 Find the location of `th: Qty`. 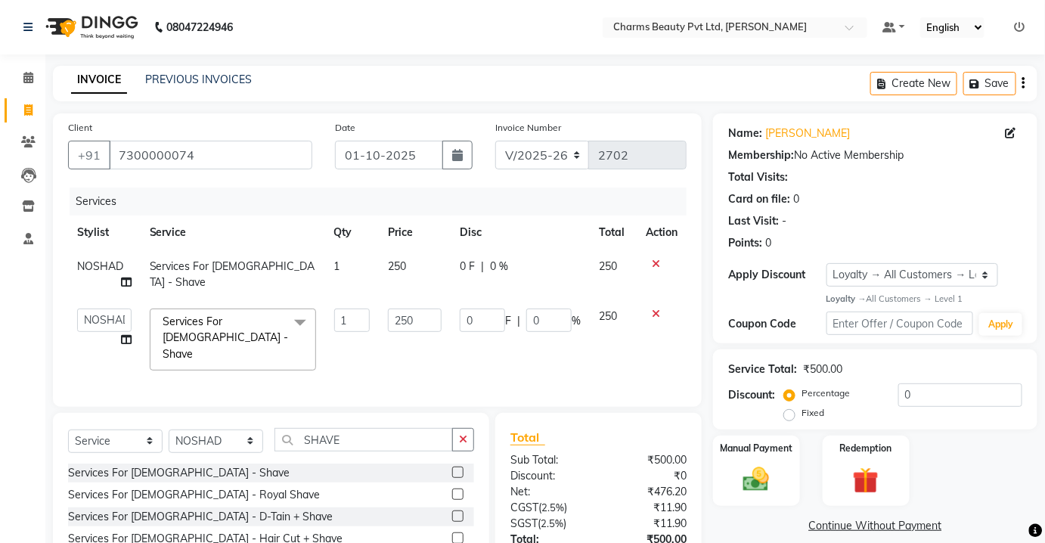

th: Qty is located at coordinates (353, 232).